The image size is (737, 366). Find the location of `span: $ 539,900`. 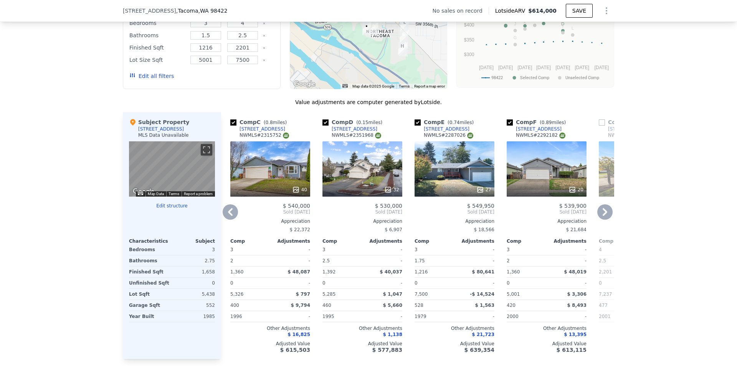

span: $ 539,900 is located at coordinates (573, 206).